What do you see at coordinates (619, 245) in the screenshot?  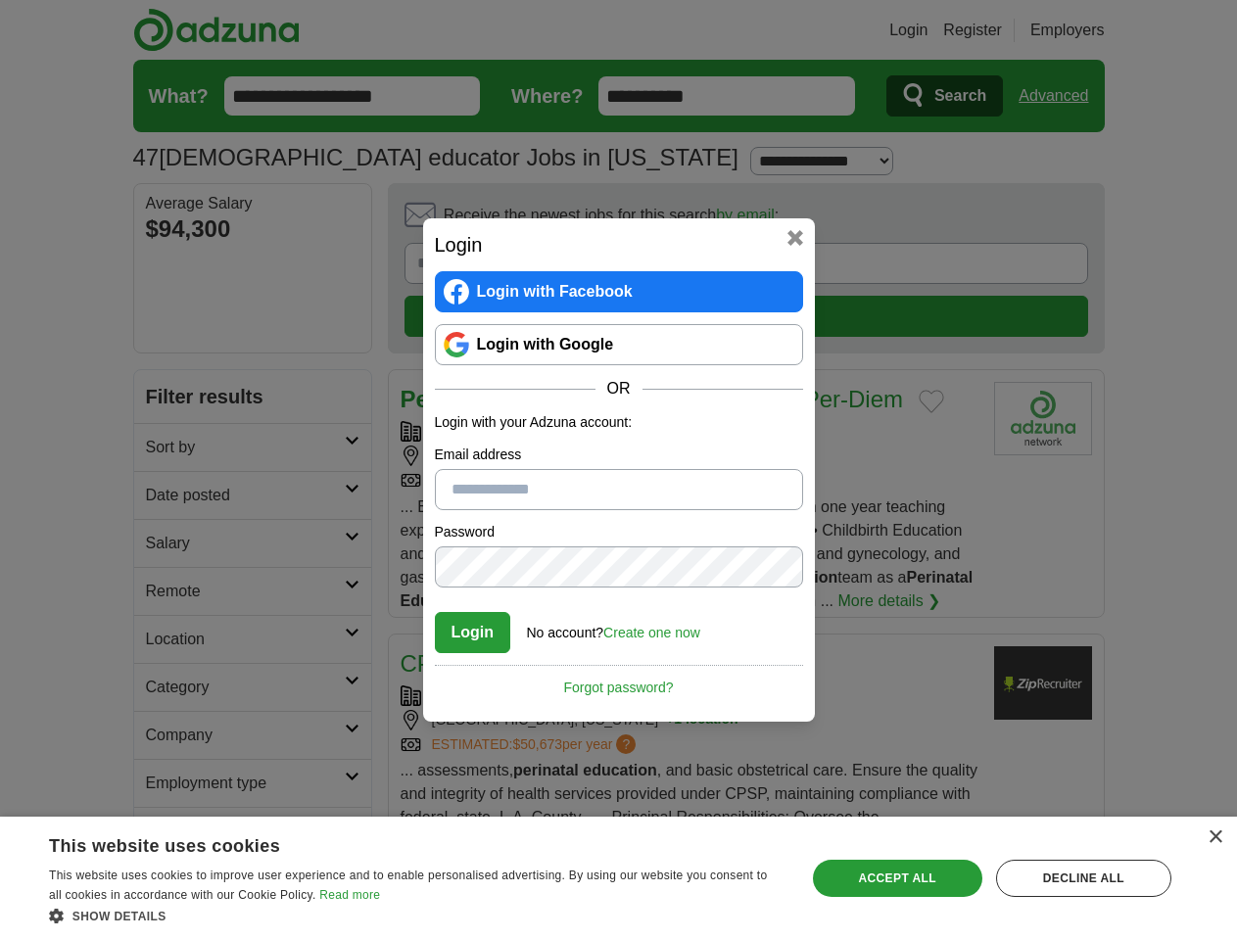 I see `h2: Login` at bounding box center [619, 245].